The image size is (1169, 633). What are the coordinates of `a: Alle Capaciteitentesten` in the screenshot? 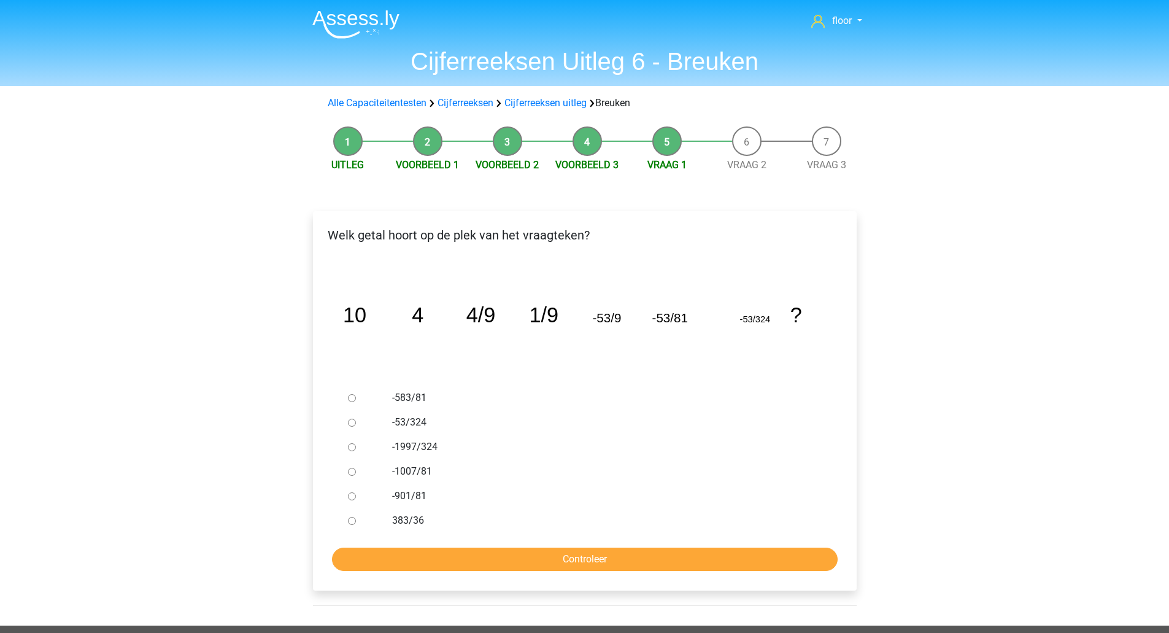 It's located at (377, 102).